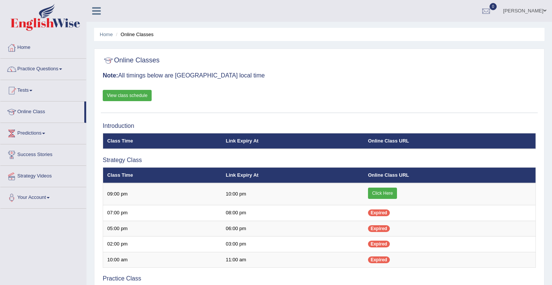 The width and height of the screenshot is (552, 285). What do you see at coordinates (131, 61) in the screenshot?
I see `h2: Online Classes` at bounding box center [131, 61].